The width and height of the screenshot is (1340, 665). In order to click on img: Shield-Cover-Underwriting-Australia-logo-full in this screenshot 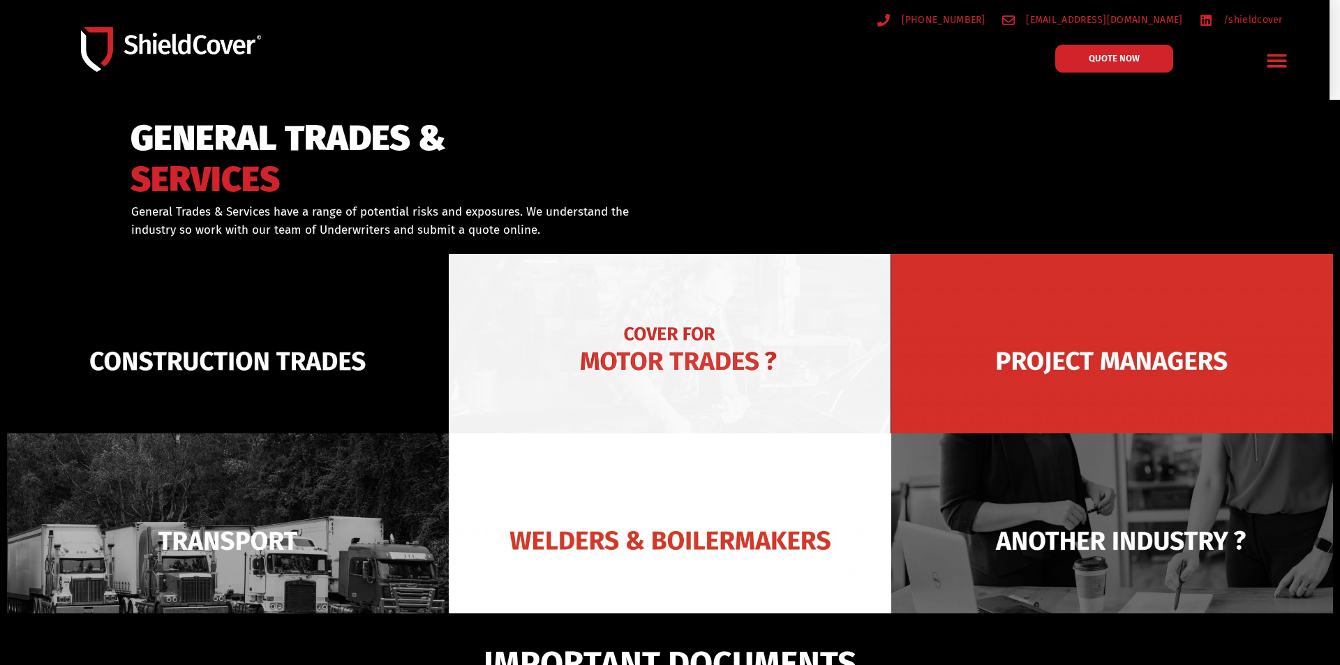, I will do `click(171, 49)`.